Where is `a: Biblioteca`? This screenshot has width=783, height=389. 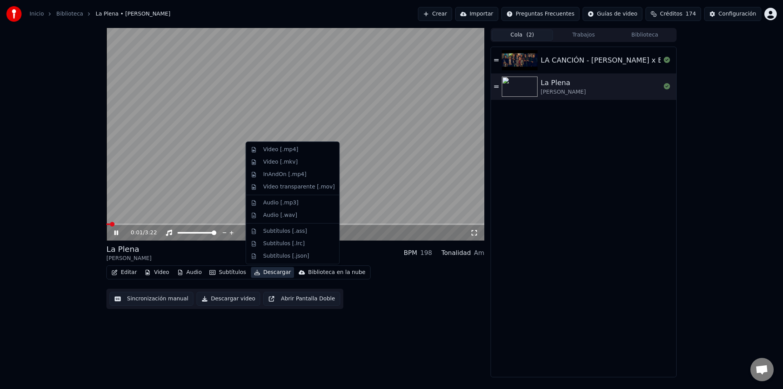
a: Biblioteca is located at coordinates (70, 14).